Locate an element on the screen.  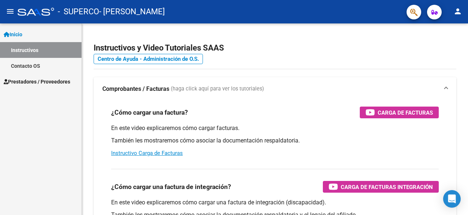
span: Carga de Facturas Integración is located at coordinates (387, 186).